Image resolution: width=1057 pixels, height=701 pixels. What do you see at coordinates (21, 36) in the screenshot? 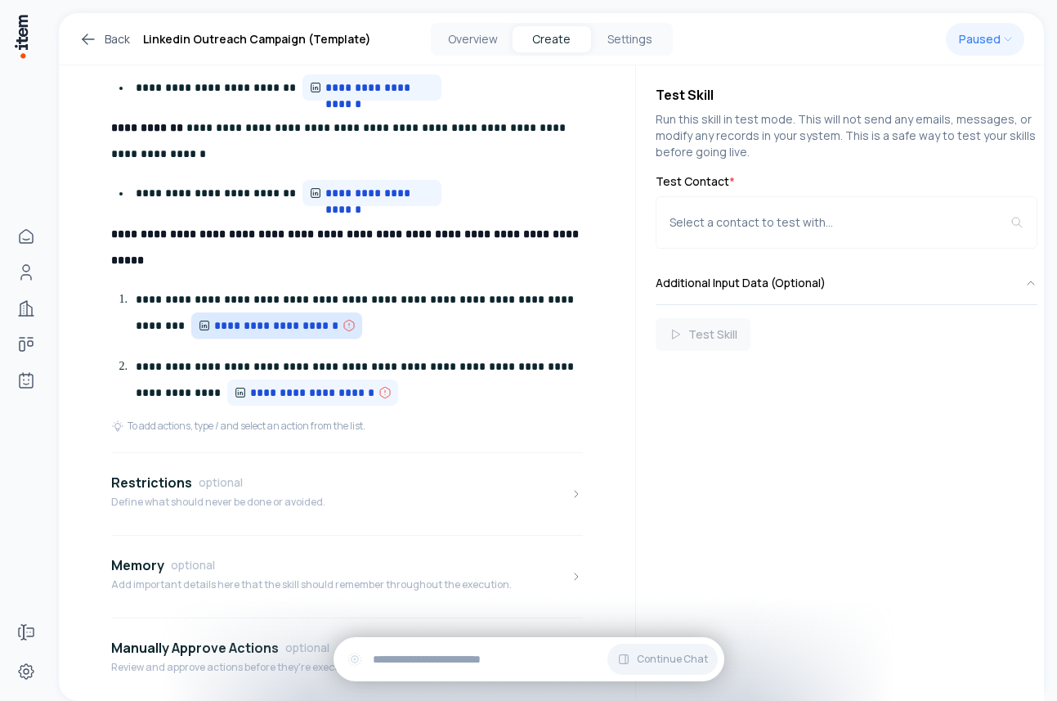
I see `img: Item Brain Logo` at bounding box center [21, 36].